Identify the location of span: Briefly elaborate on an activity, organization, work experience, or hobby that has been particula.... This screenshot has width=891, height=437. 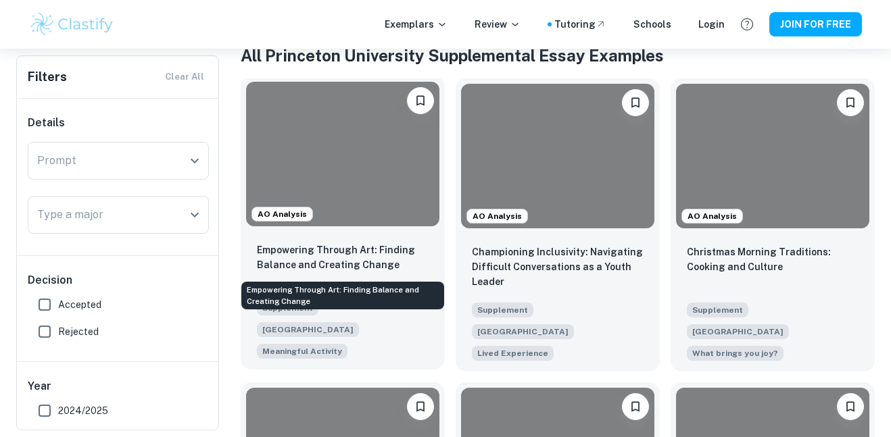
(302, 351).